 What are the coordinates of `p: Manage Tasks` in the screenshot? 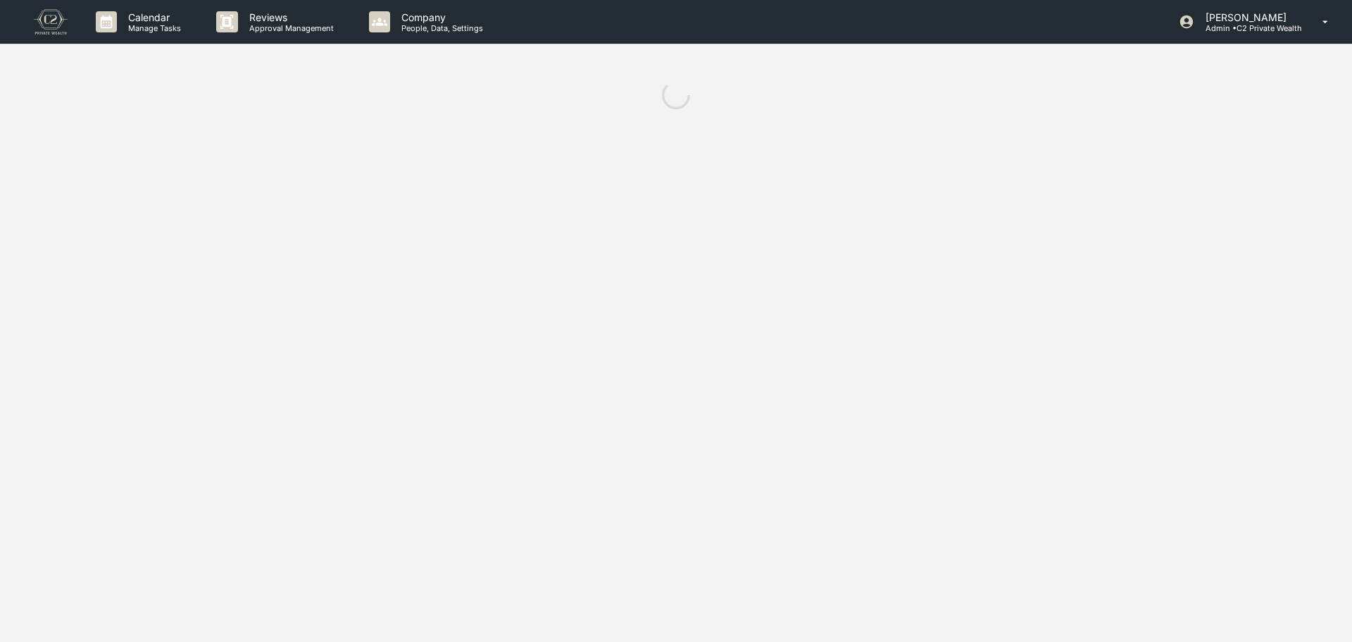 It's located at (152, 28).